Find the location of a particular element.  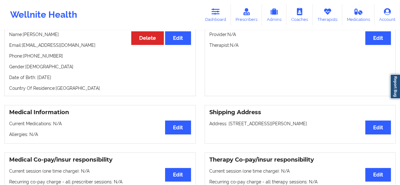

p: Recurring co-pay charge - all therapy sessions : N/A is located at coordinates (300, 182).